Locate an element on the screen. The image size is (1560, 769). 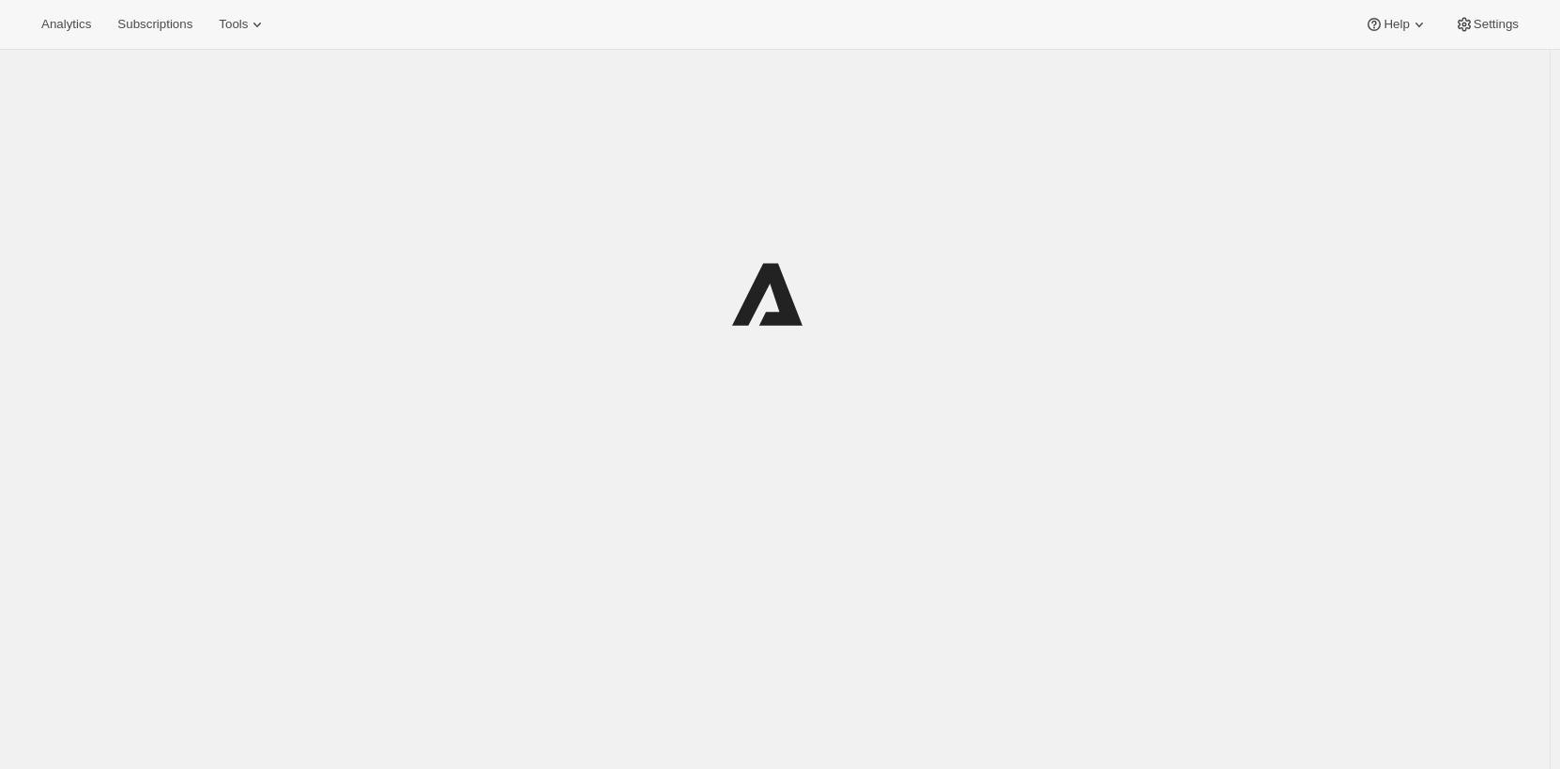
button: Tools is located at coordinates (242, 24).